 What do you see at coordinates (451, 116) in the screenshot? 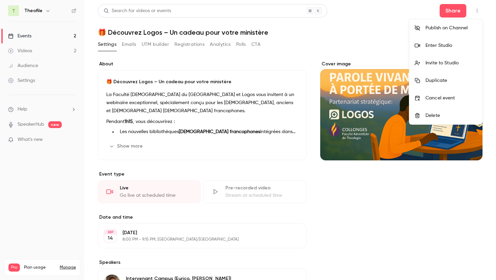
I see `div: Delete` at bounding box center [451, 116].